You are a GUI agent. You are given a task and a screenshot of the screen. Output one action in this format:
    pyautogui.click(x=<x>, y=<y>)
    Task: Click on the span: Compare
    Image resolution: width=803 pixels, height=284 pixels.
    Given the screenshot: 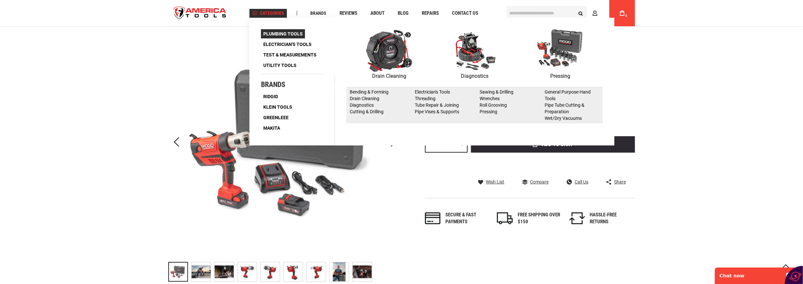 What is the action you would take?
    pyautogui.click(x=539, y=182)
    